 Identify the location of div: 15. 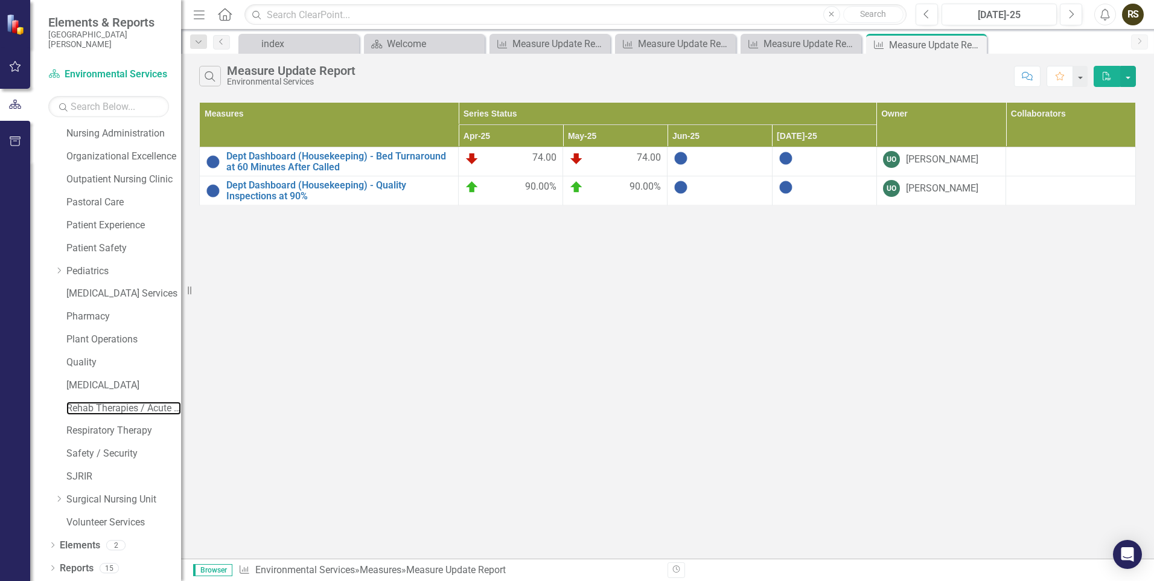
(109, 567).